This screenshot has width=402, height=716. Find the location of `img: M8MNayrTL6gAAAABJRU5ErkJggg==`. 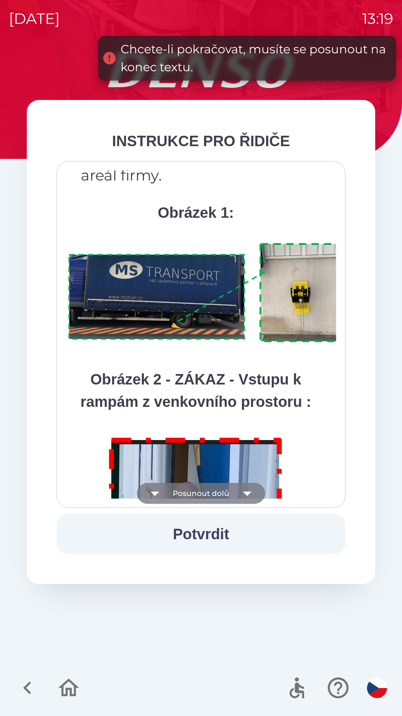

img: M8MNayrTL6gAAAABJRU5ErkJggg== is located at coordinates (196, 564).